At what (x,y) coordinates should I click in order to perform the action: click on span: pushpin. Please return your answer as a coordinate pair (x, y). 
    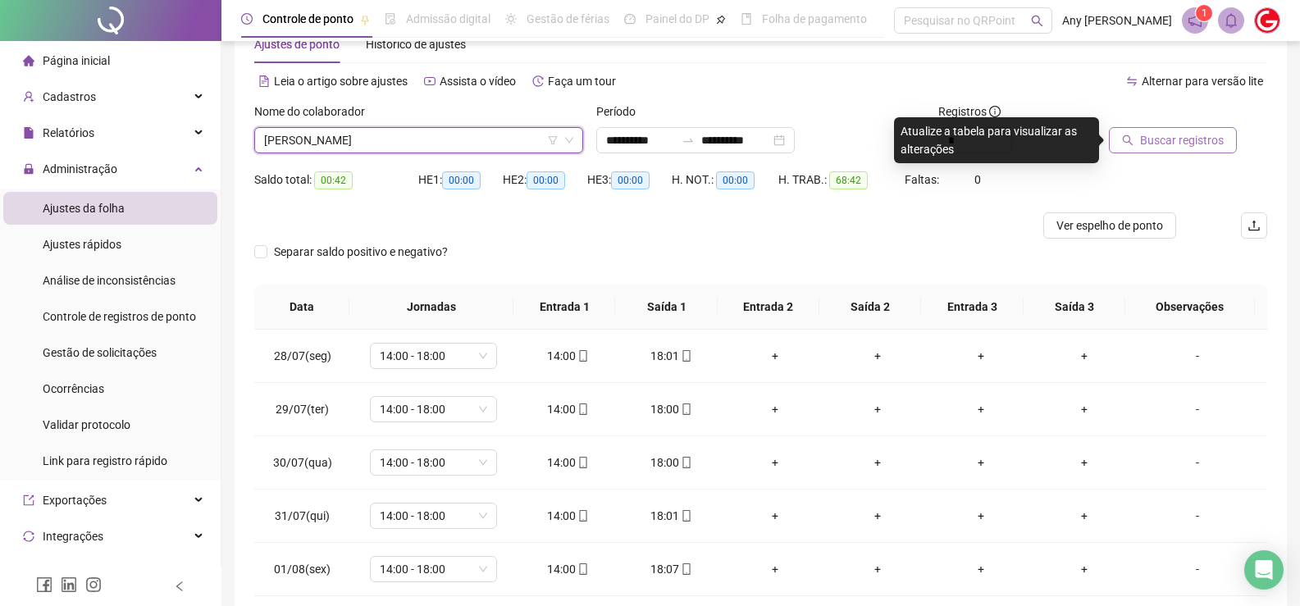
    Looking at the image, I should click on (365, 20).